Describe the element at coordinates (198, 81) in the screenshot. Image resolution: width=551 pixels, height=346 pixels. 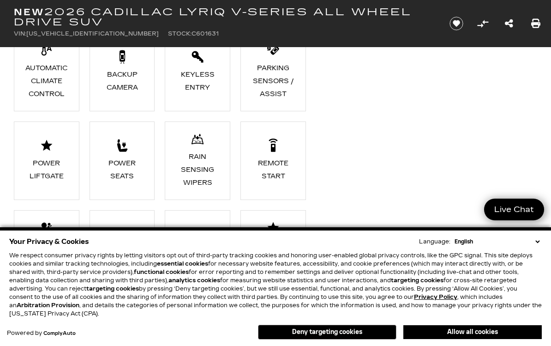
I see `div: Keyless Entry` at that location.